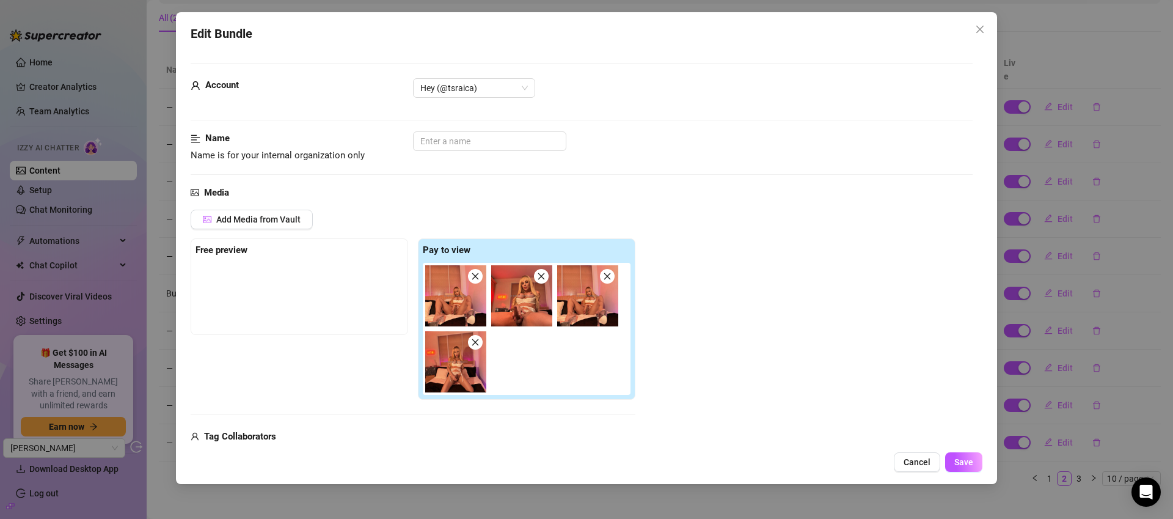 The image size is (1173, 519). I want to click on strong: Tag Collaborators, so click(240, 436).